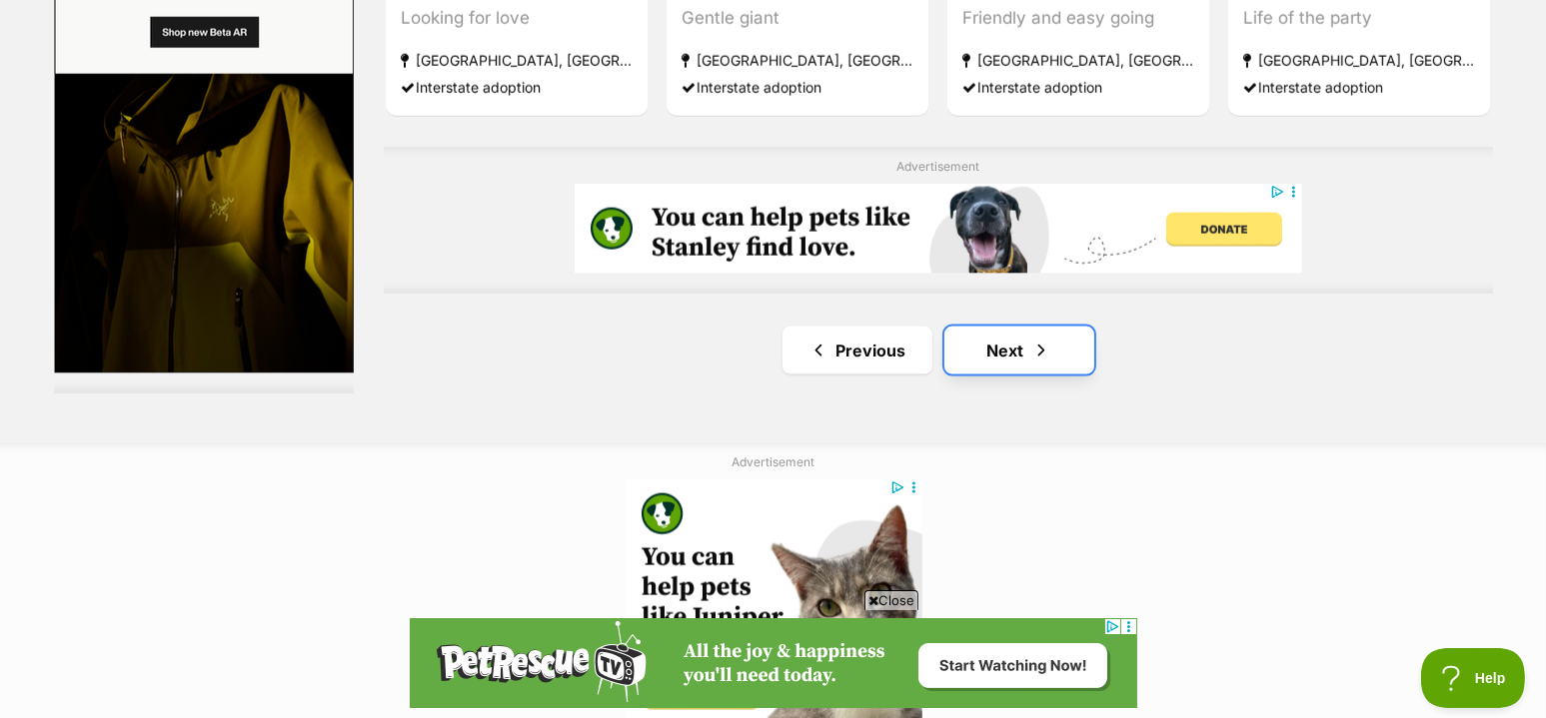 This screenshot has width=1546, height=718. I want to click on div: Friendly and easy going, so click(1078, 17).